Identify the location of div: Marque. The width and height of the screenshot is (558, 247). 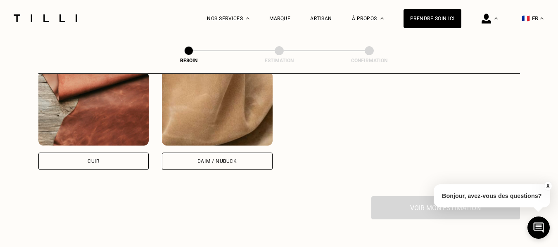
(280, 19).